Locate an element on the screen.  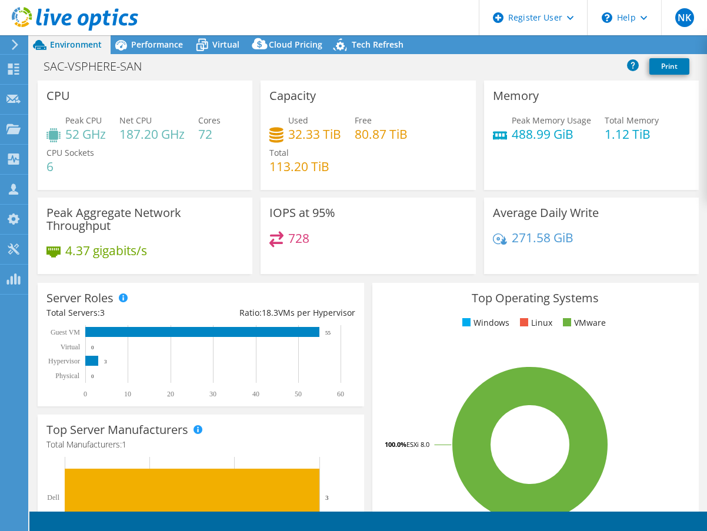
h3: Peak Aggregate Network Throughput is located at coordinates (145, 219).